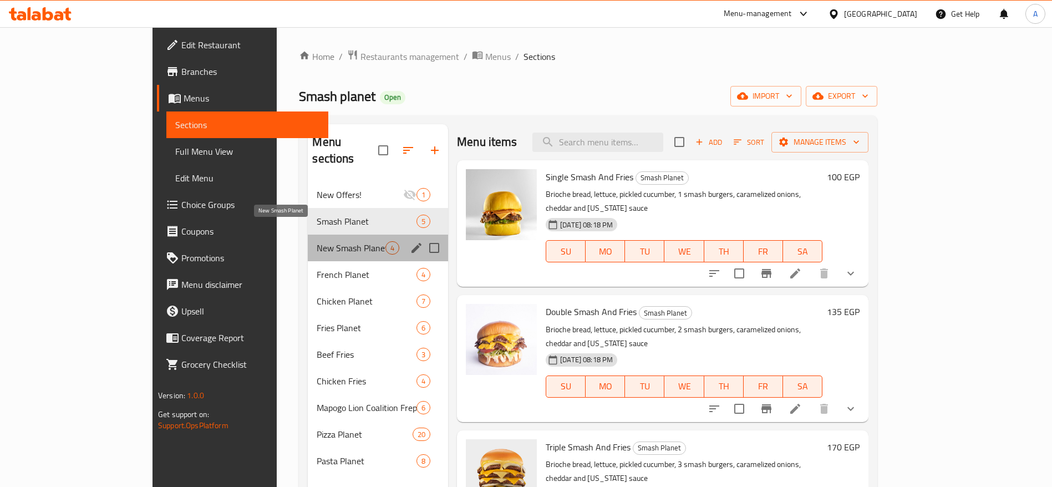 The width and height of the screenshot is (1052, 487). What do you see at coordinates (367, 301) in the screenshot?
I see `div: Chicken Planet` at bounding box center [367, 301].